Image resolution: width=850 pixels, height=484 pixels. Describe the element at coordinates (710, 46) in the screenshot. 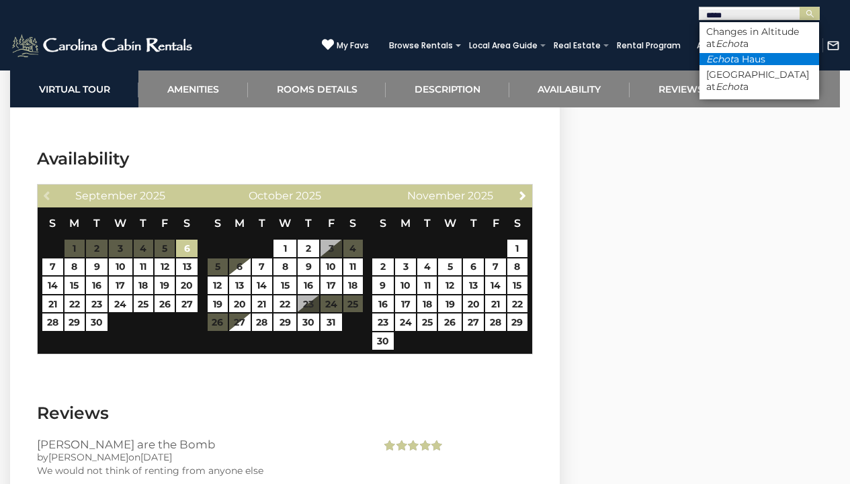

I see `a: About` at that location.